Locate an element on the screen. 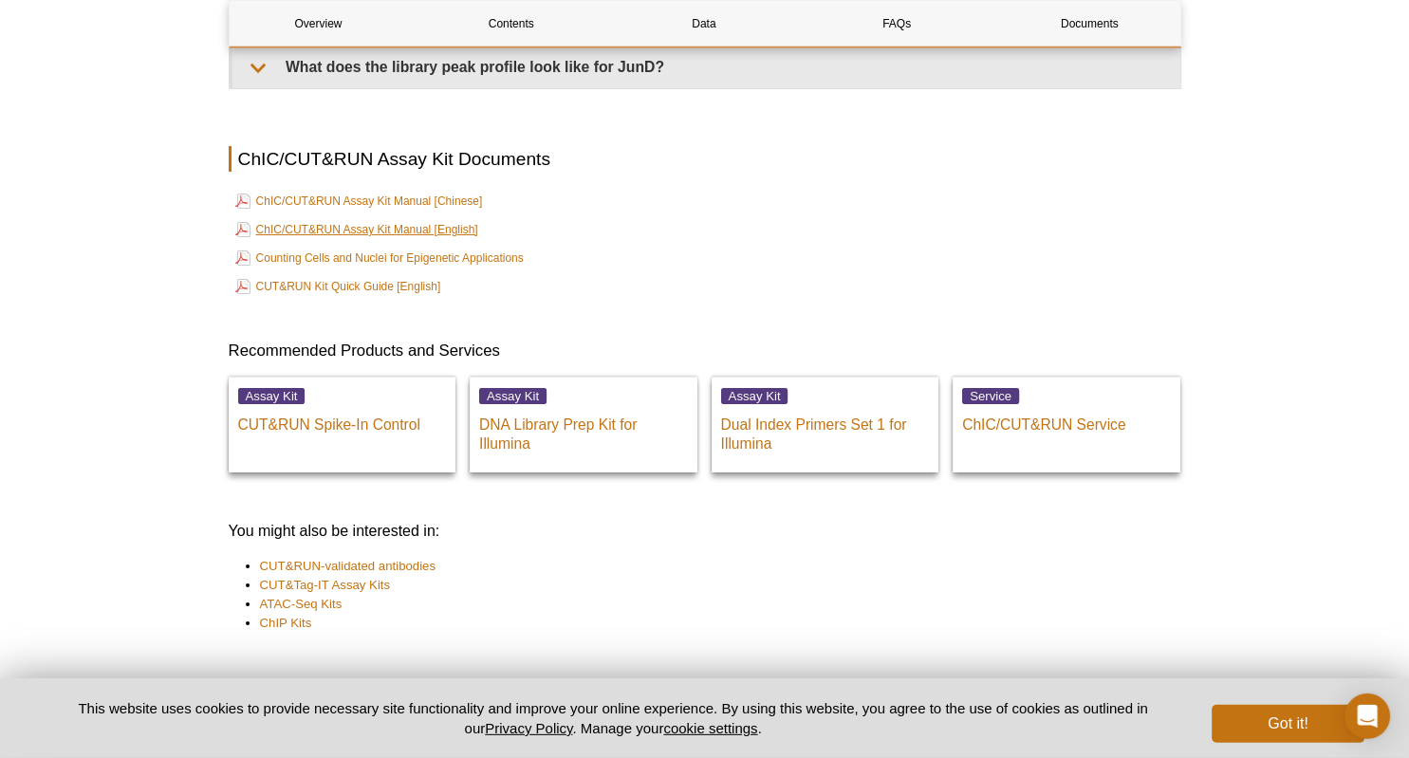 Image resolution: width=1409 pixels, height=758 pixels. summary: What does the library peak profile look like for JunD? is located at coordinates (706, 66).